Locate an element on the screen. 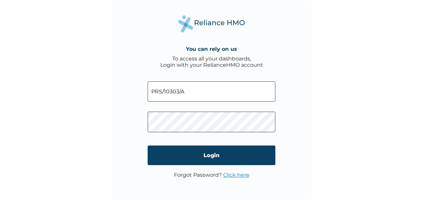  a: Click here is located at coordinates (236, 175).